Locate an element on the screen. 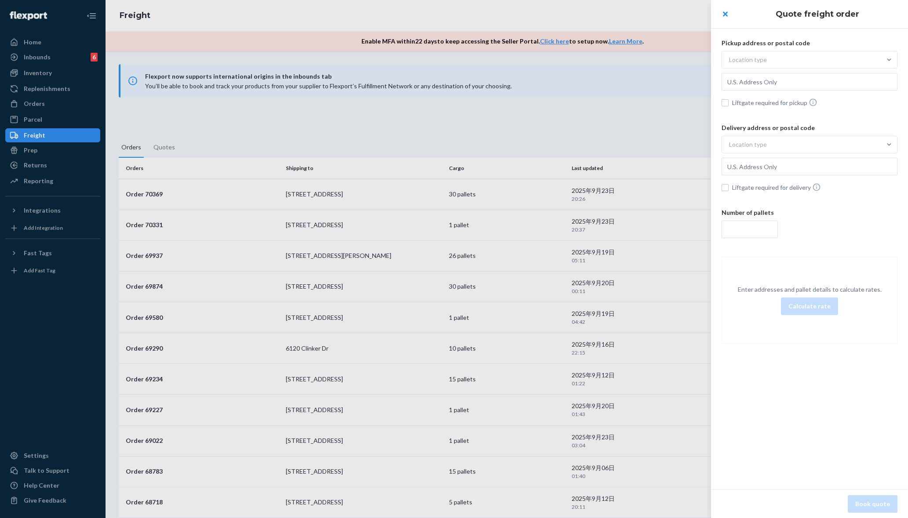 The image size is (908, 518). span: Liftgate required for delivery is located at coordinates (814, 187).